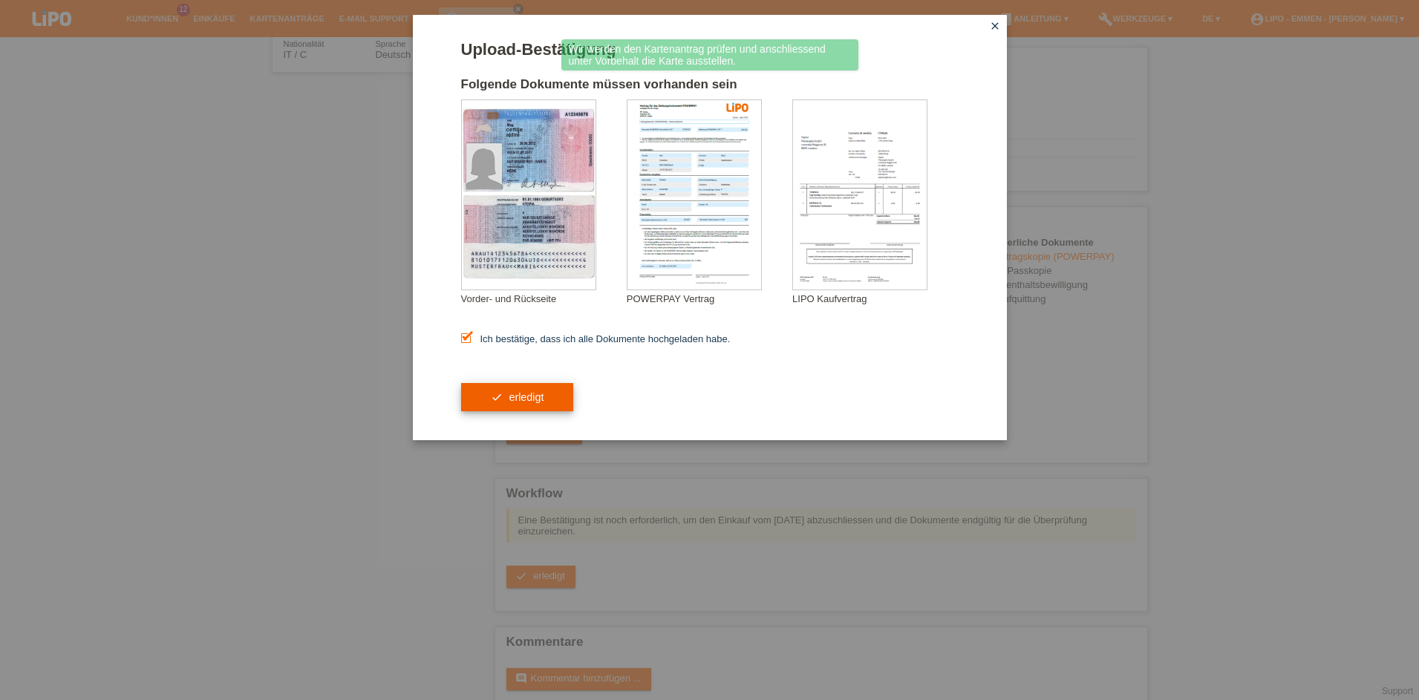 This screenshot has width=1419, height=700. Describe the element at coordinates (518, 397) in the screenshot. I see `button: check erledigt` at that location.